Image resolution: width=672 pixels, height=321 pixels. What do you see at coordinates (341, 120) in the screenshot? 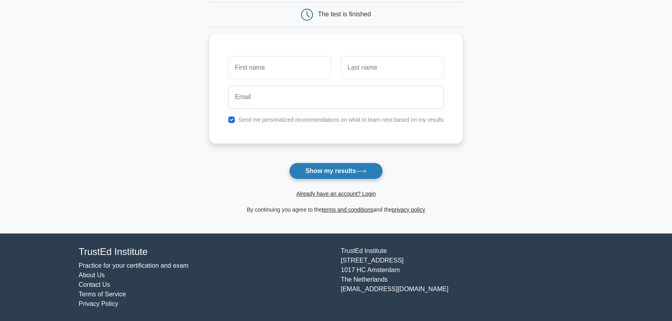
I see `label: Send me personalized recommendations on what to learn next based on my results` at bounding box center [341, 120].